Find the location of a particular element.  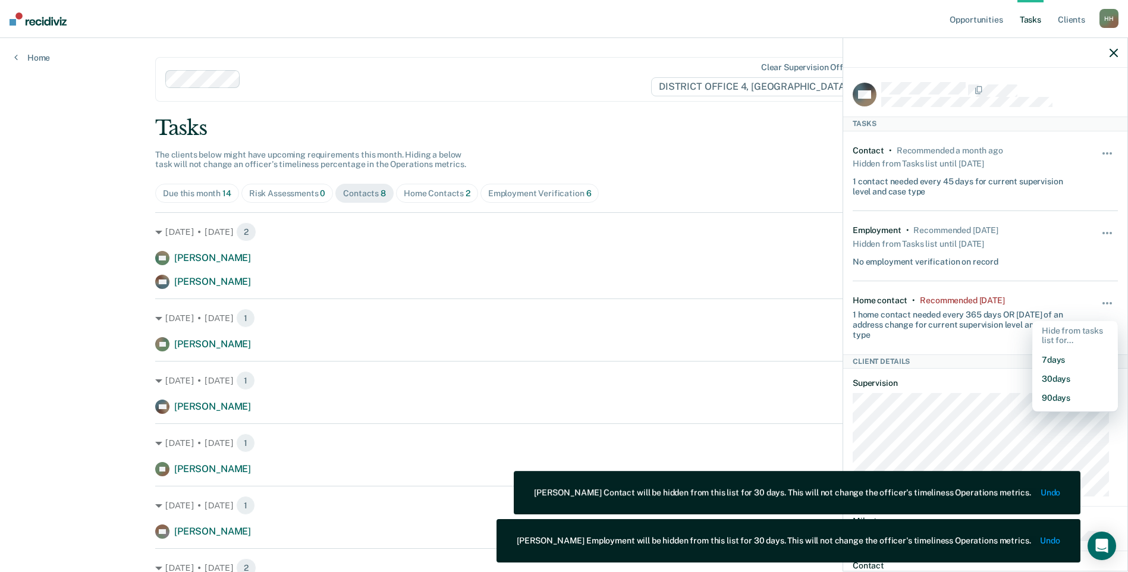

div: Employment is located at coordinates (877, 230).